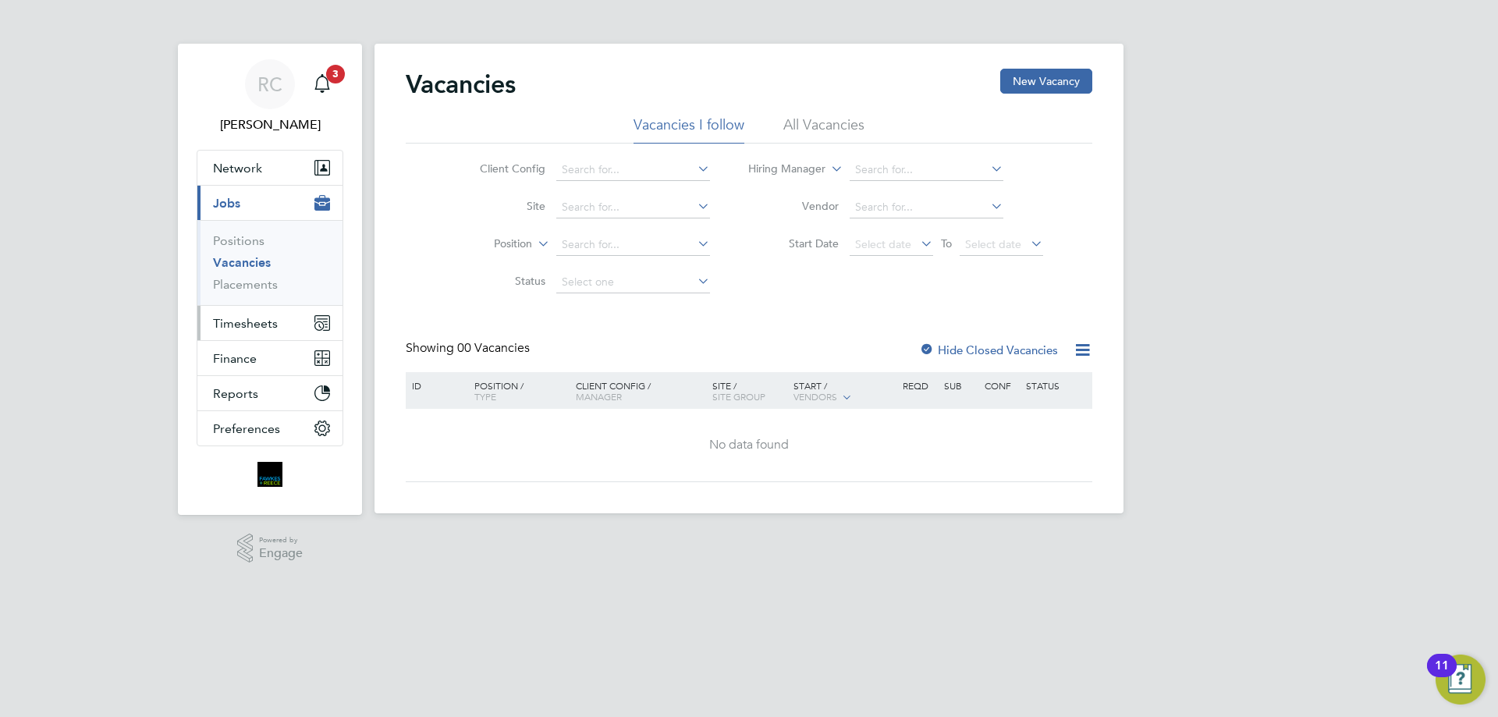 The width and height of the screenshot is (1498, 717). I want to click on label: Start Date, so click(794, 243).